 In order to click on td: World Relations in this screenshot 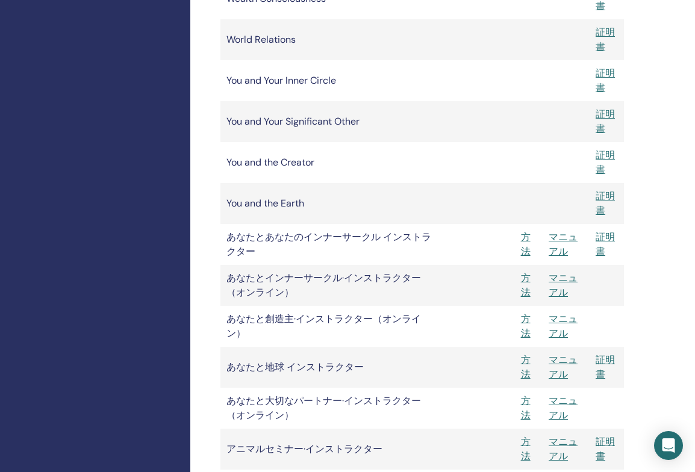, I will do `click(329, 40)`.